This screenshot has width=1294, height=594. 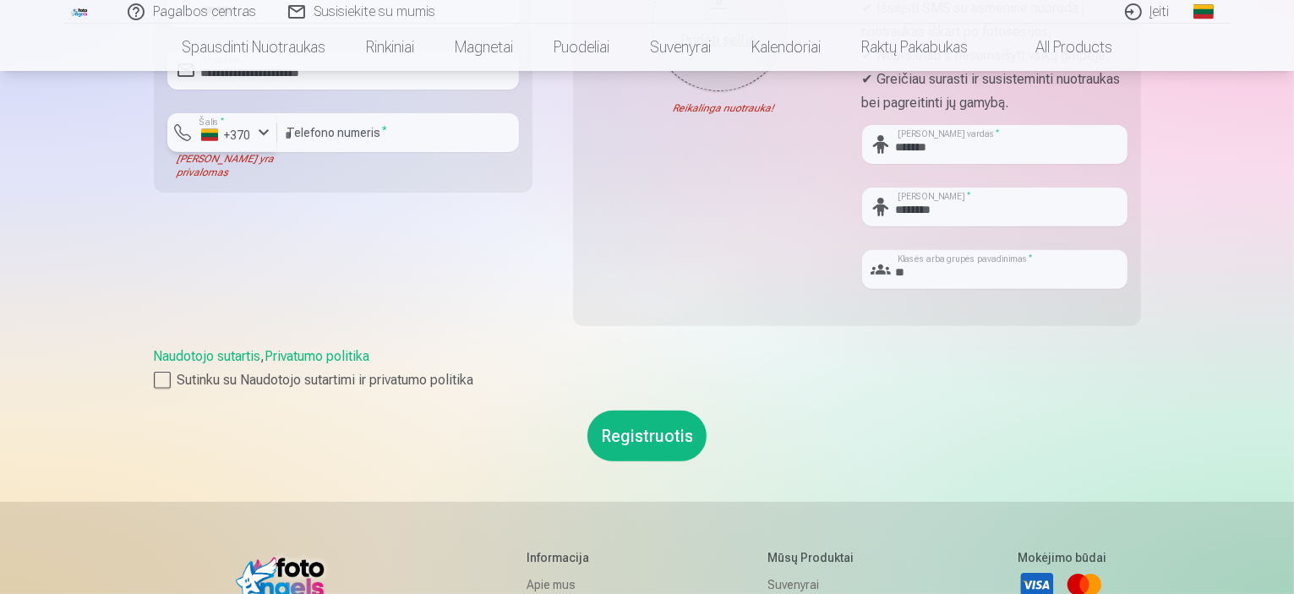 What do you see at coordinates (719, 108) in the screenshot?
I see `div: Reikalinga nuotrauka!` at bounding box center [719, 108].